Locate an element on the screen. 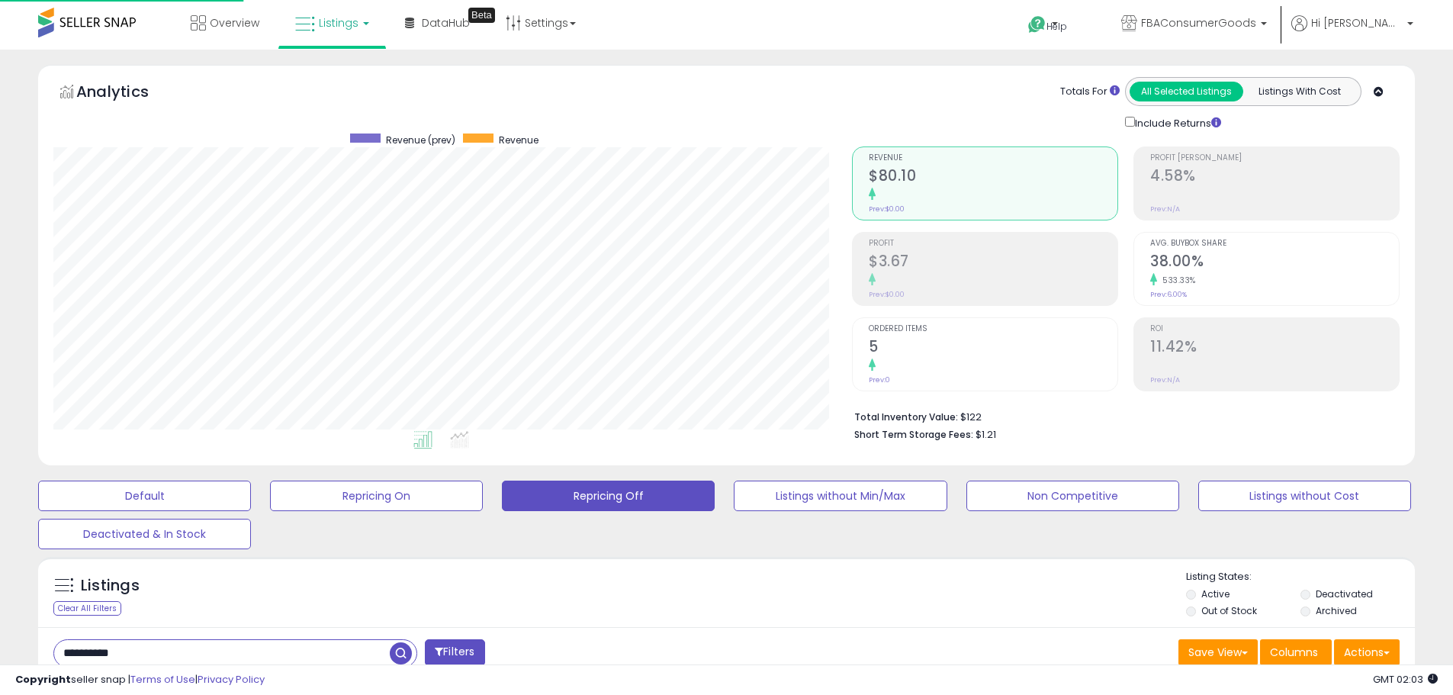 Image resolution: width=1453 pixels, height=695 pixels. span: Profit is located at coordinates (993, 243).